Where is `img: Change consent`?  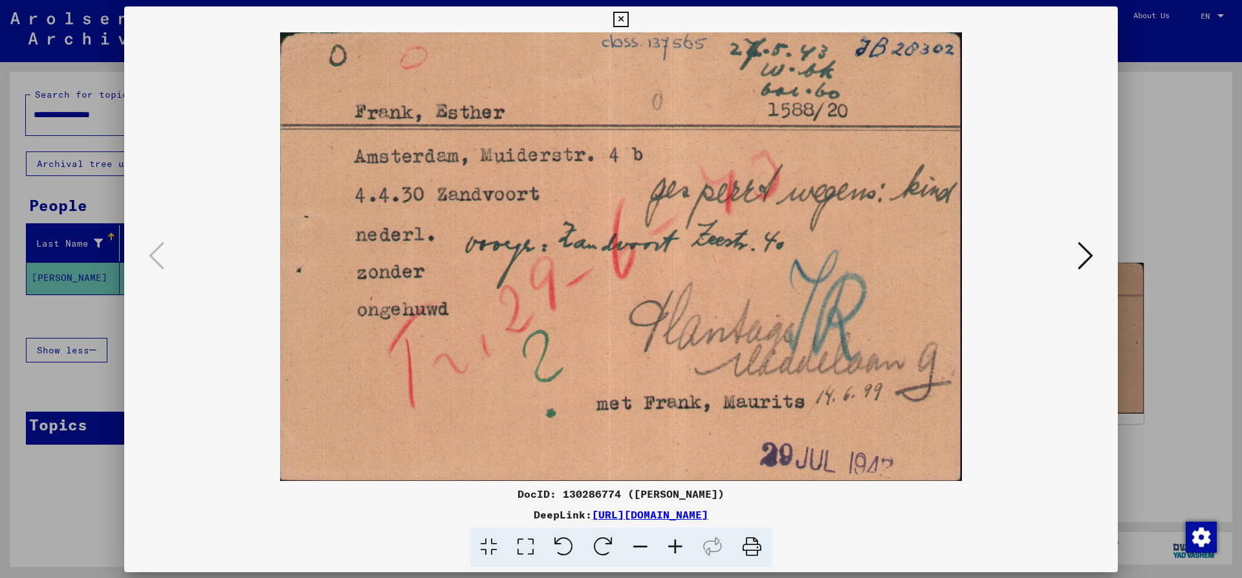 img: Change consent is located at coordinates (1201, 537).